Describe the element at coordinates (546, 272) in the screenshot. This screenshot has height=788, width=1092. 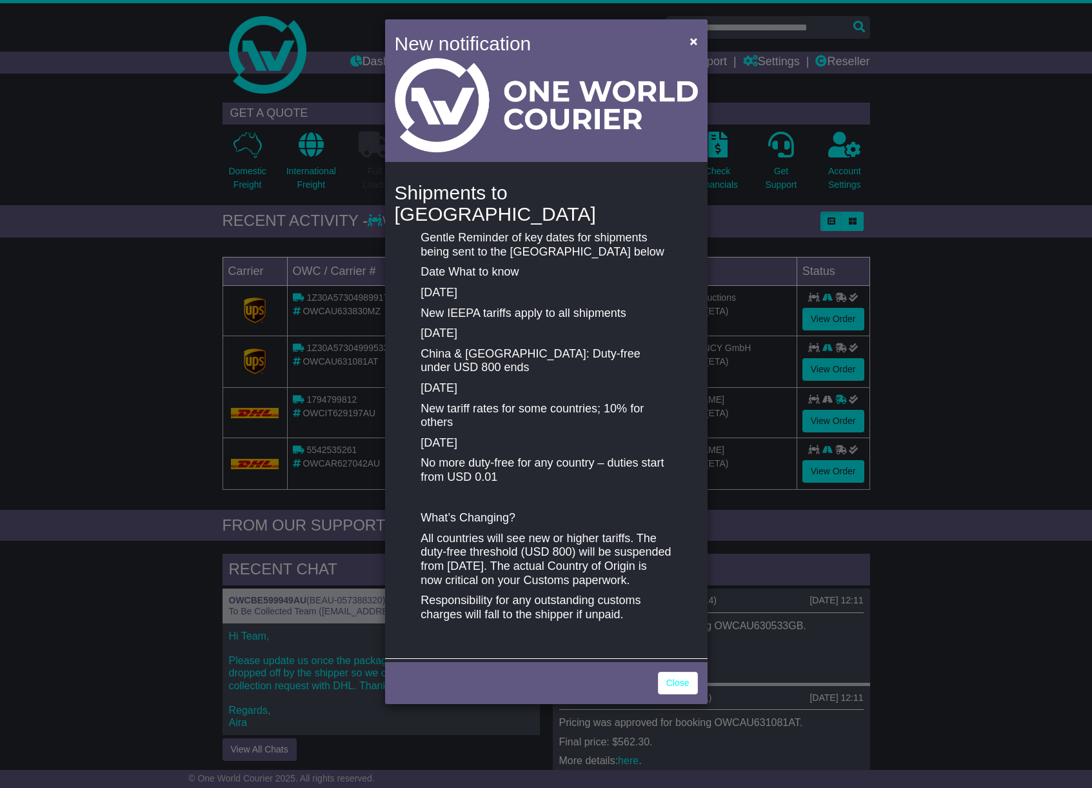
I see `p: Date What to know` at that location.